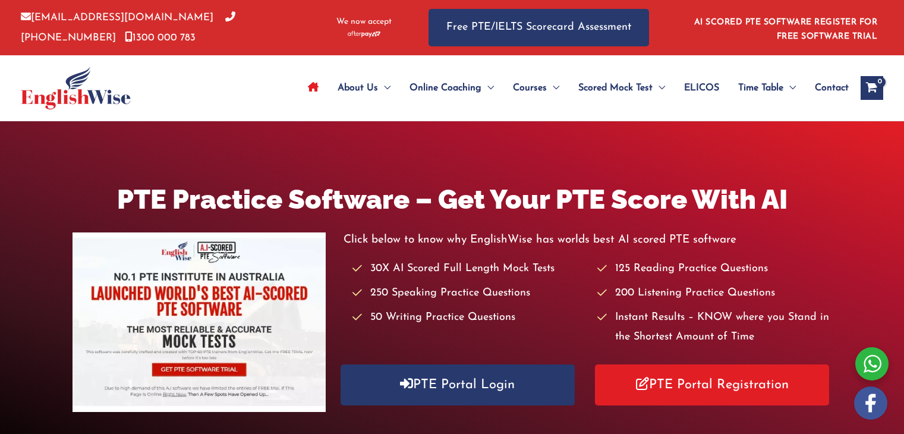  What do you see at coordinates (469, 269) in the screenshot?
I see `li: 30X AI Scored Full Length Mock Tests` at bounding box center [469, 269].